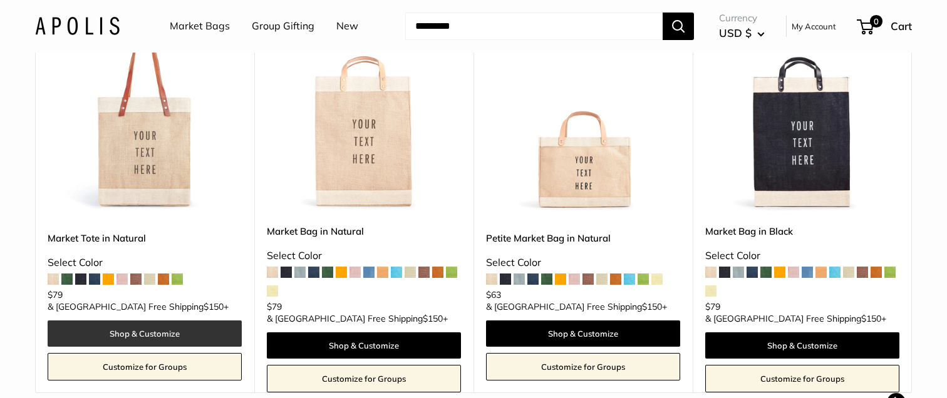 The image size is (947, 398). I want to click on a: Market Tote in Natural, so click(145, 238).